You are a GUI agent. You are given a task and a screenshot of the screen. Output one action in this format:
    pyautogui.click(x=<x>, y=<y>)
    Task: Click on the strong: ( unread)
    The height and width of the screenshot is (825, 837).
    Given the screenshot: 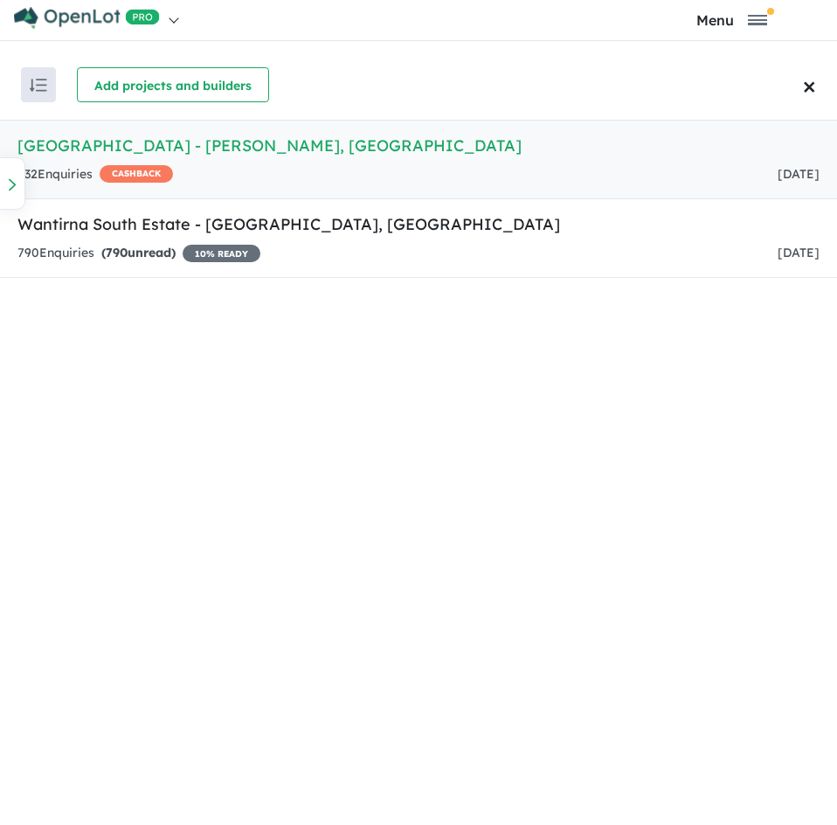 What is the action you would take?
    pyautogui.click(x=138, y=252)
    